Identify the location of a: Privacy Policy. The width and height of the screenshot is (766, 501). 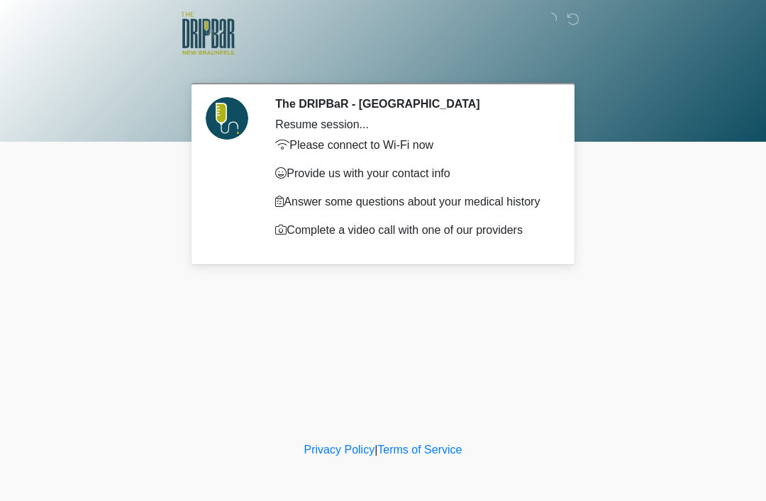
(340, 450).